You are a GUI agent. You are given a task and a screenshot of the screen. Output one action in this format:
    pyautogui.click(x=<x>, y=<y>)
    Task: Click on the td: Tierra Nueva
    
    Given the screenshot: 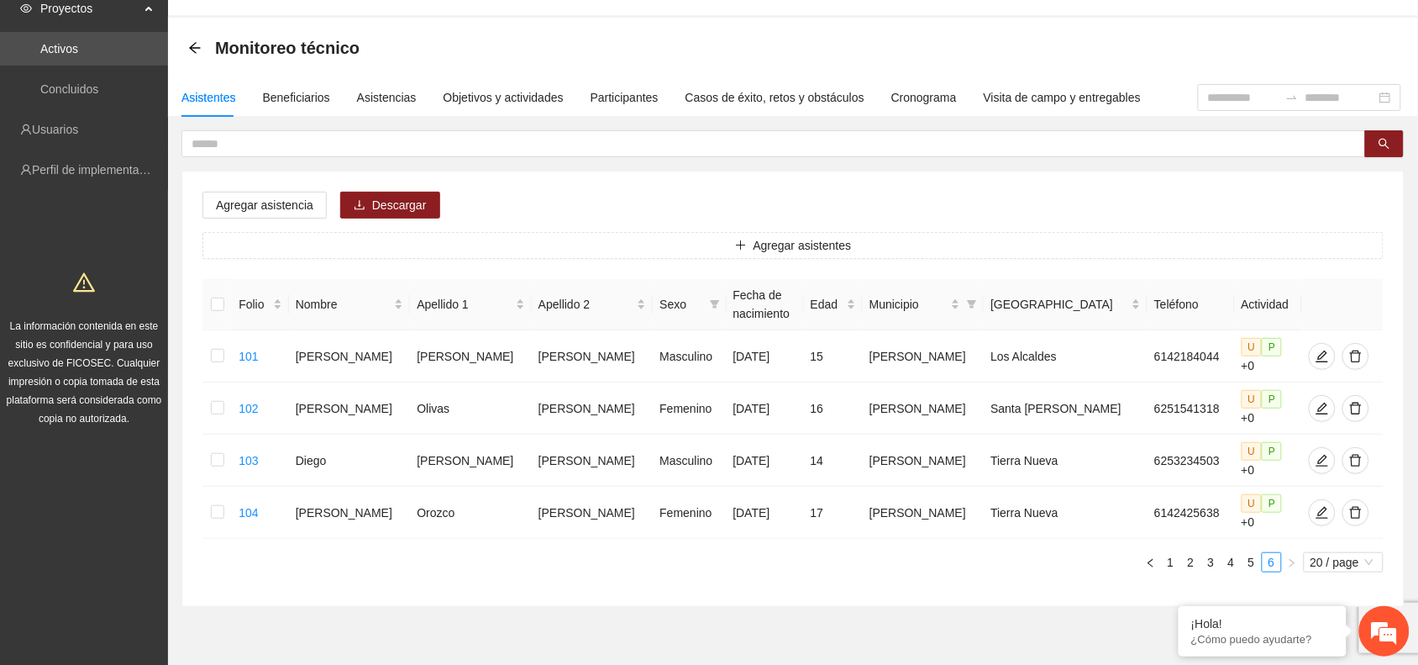 What is the action you would take?
    pyautogui.click(x=1065, y=460)
    